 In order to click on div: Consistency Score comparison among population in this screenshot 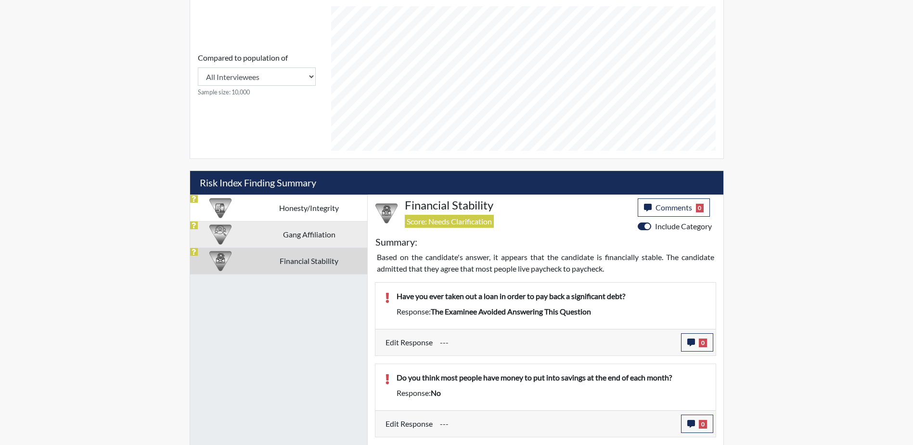, I will do `click(257, 74)`.